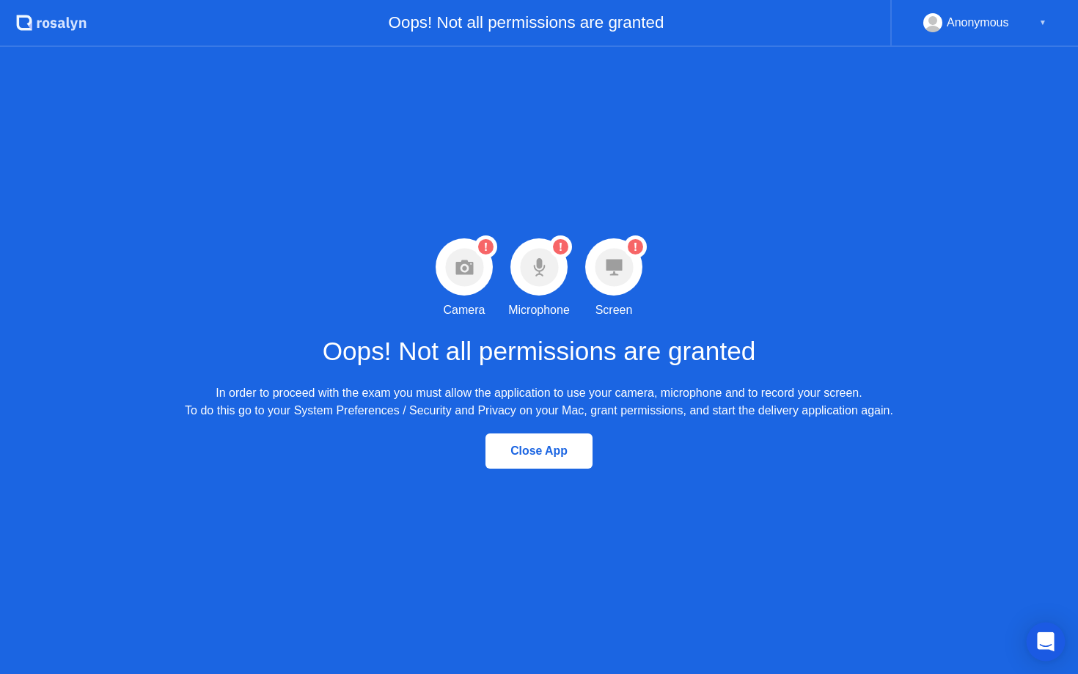 The width and height of the screenshot is (1078, 674). What do you see at coordinates (539, 451) in the screenshot?
I see `button: Close App` at bounding box center [539, 451].